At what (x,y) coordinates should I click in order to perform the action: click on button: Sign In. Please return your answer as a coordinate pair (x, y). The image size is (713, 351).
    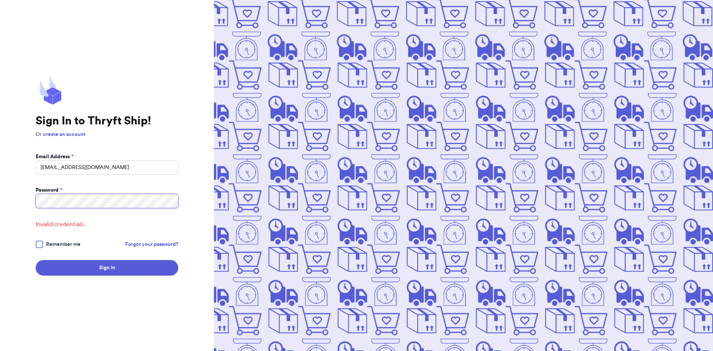
    Looking at the image, I should click on (107, 268).